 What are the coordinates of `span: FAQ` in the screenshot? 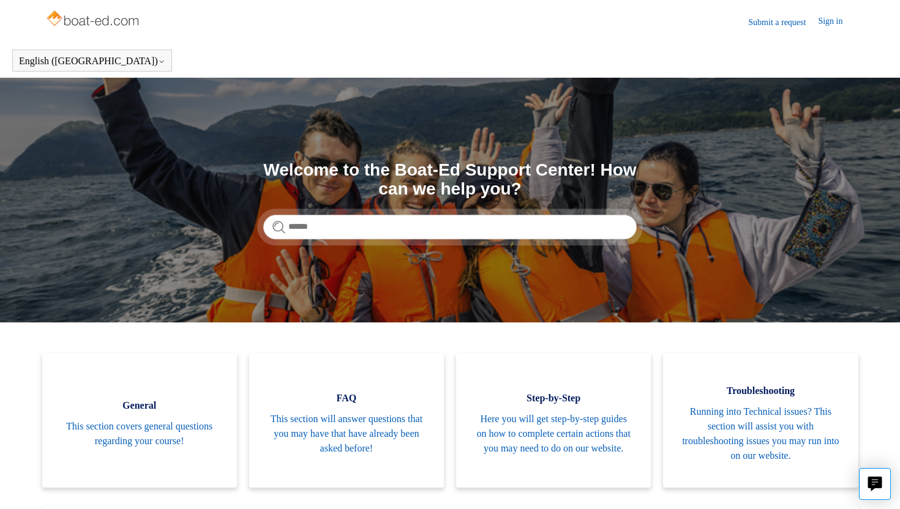 It's located at (346, 398).